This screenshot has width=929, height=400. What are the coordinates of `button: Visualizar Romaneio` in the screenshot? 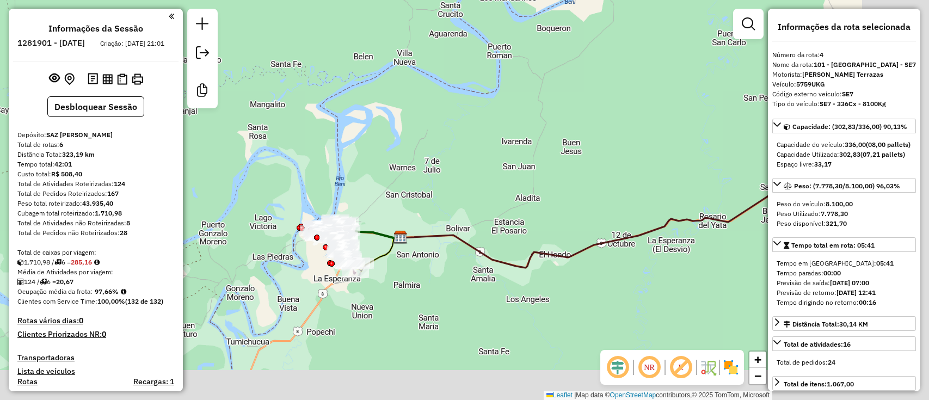 It's located at (122, 79).